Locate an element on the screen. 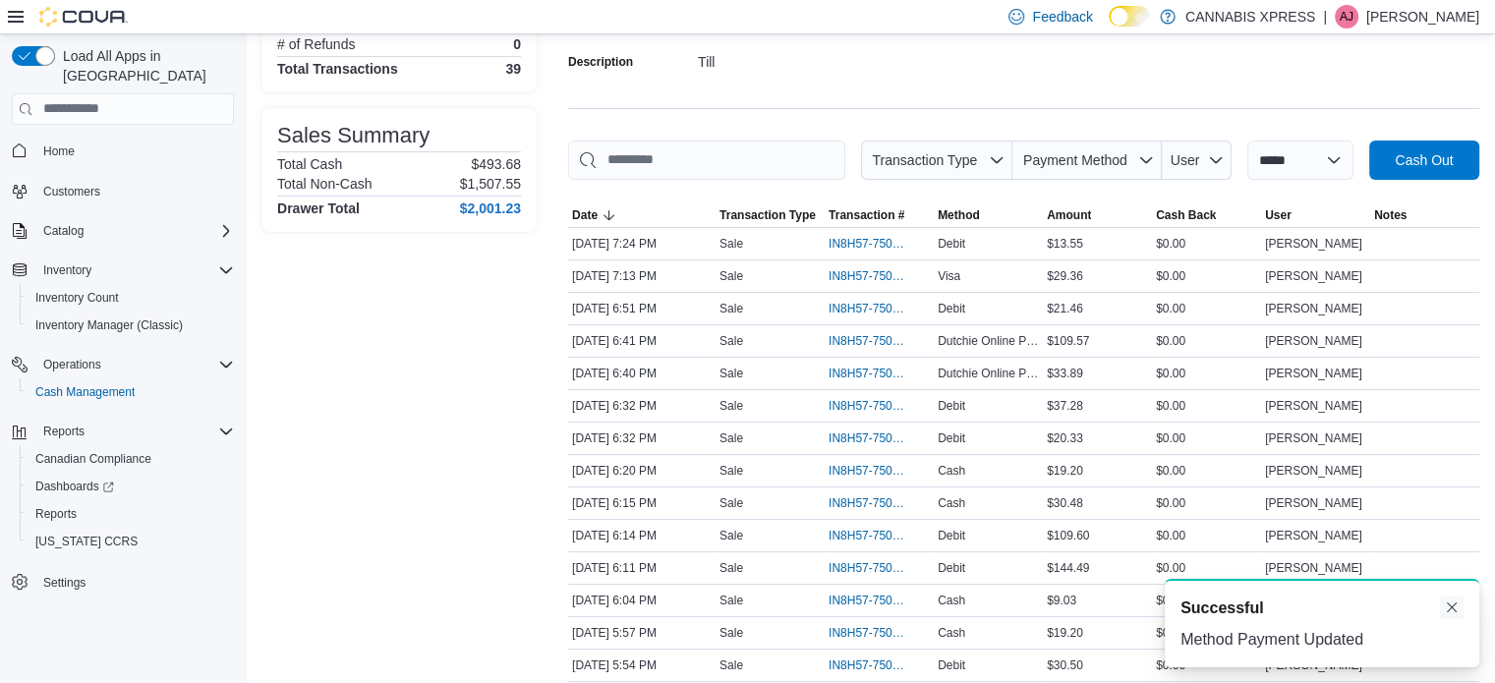  div: Anthony John is located at coordinates (1346, 17).